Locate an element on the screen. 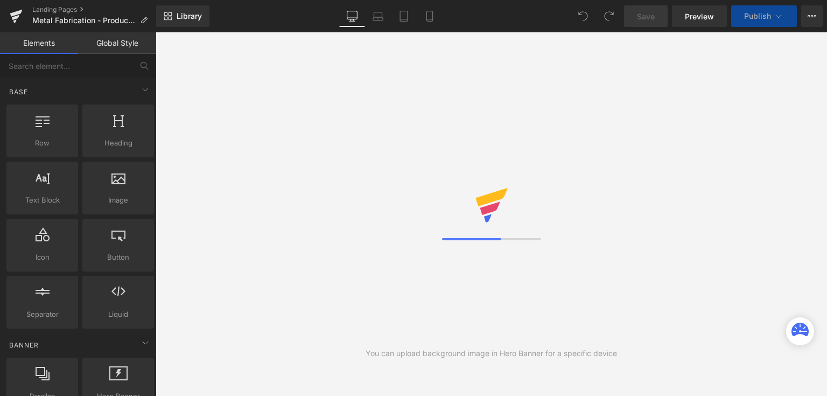  span: Save is located at coordinates (646, 16).